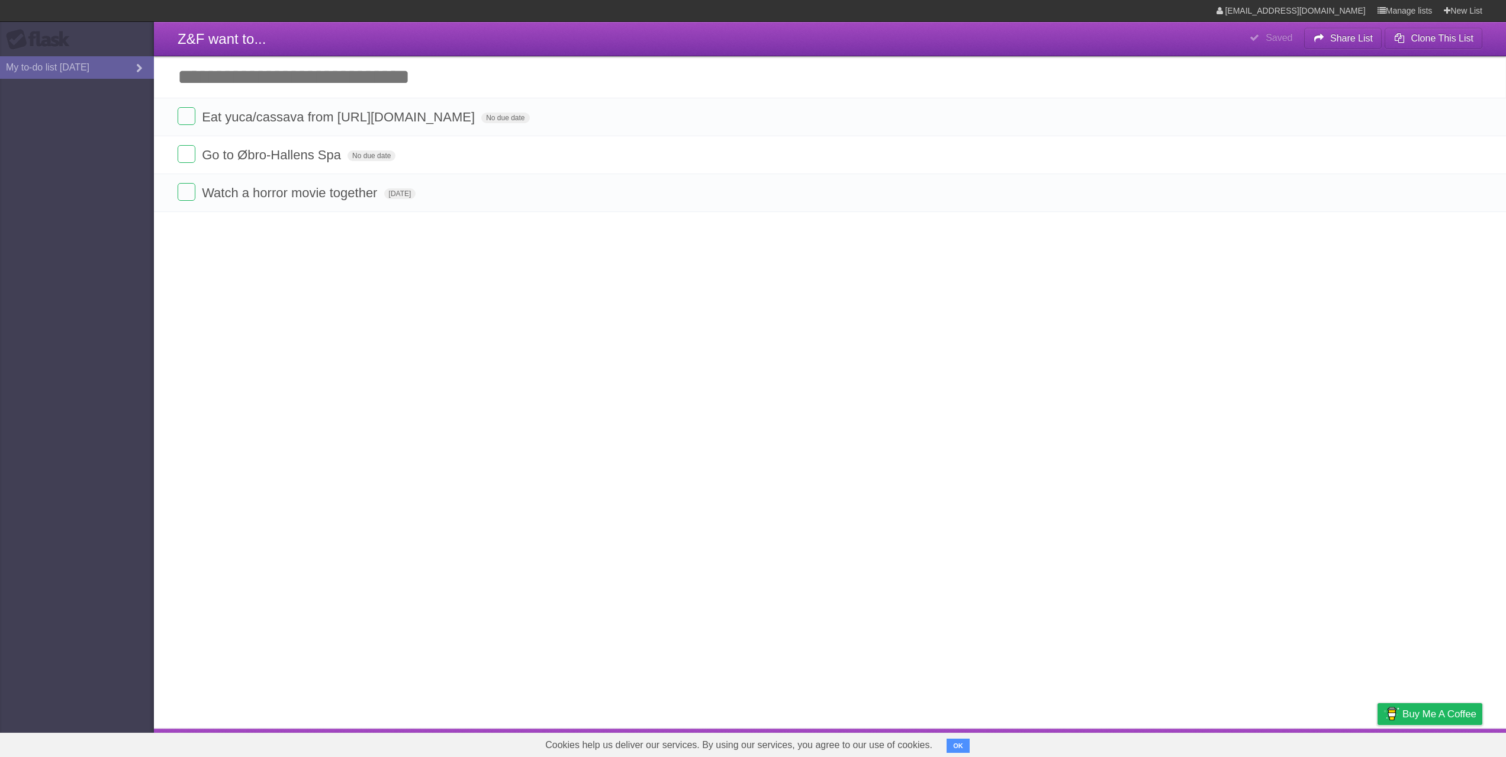 The height and width of the screenshot is (757, 1506). I want to click on a: Terms, so click(1335, 743).